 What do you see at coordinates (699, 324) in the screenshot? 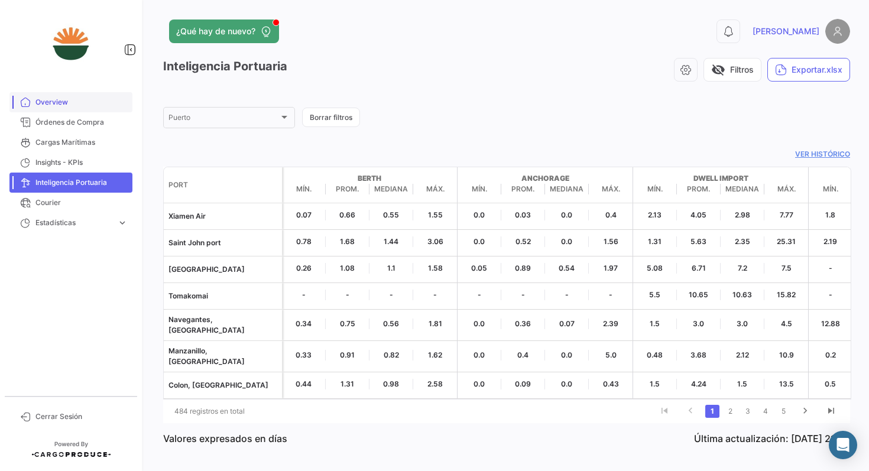
I see `span: 3.0` at bounding box center [699, 324].